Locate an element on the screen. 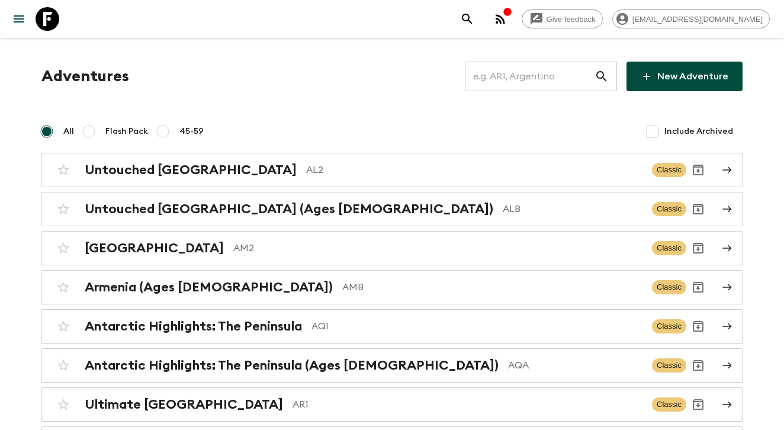 The height and width of the screenshot is (430, 784). span: Give feedback is located at coordinates (571, 19).